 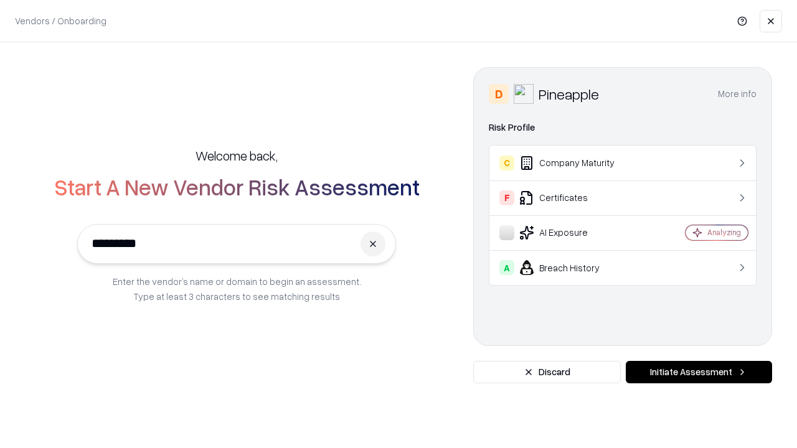 I want to click on div: D, so click(x=499, y=94).